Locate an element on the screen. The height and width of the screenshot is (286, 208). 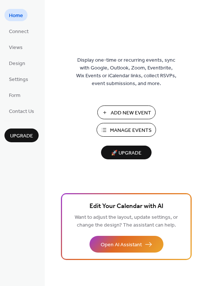
a: Design is located at coordinates (17, 63).